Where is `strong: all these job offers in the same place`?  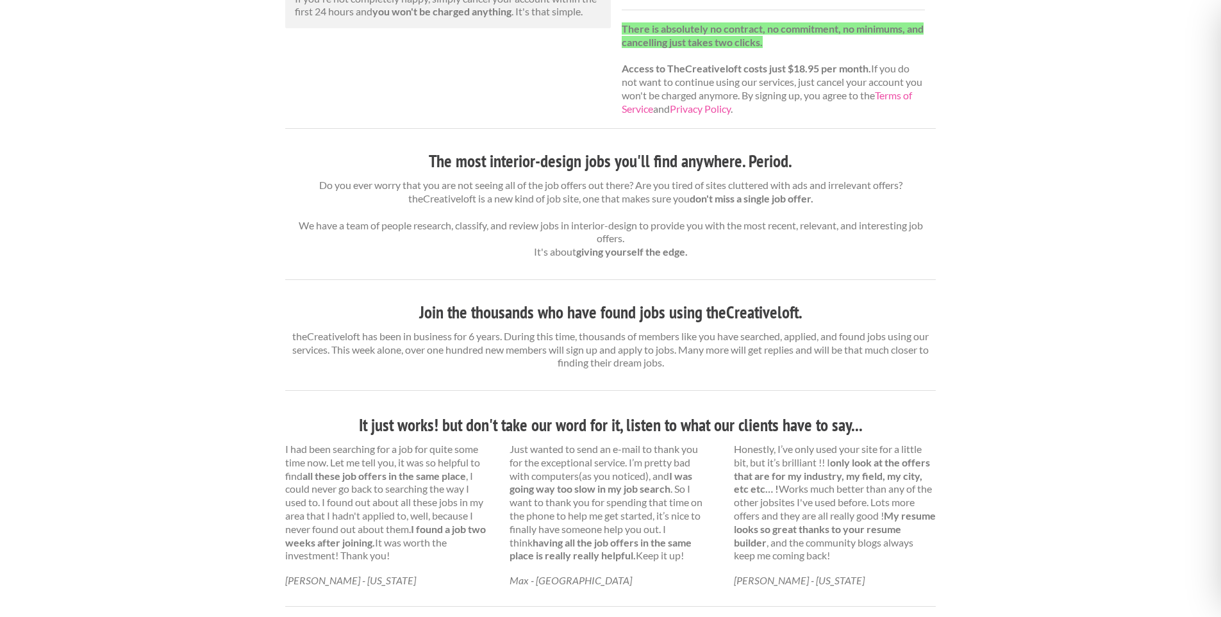
strong: all these job offers in the same place is located at coordinates (384, 475).